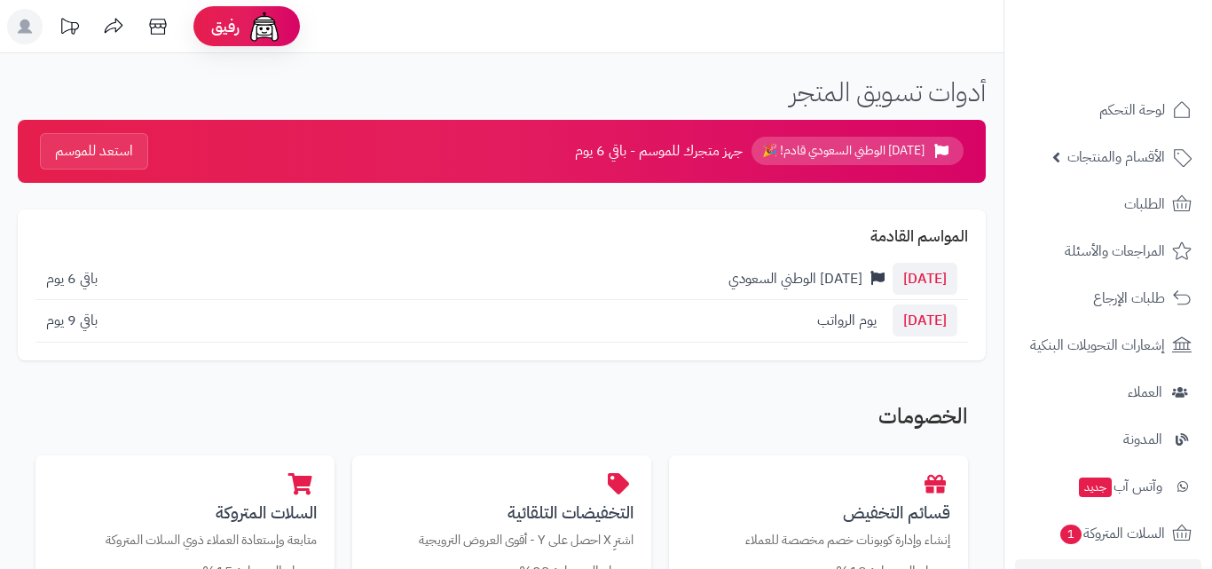  Describe the element at coordinates (1144, 204) in the screenshot. I see `span: الطلبات` at that location.